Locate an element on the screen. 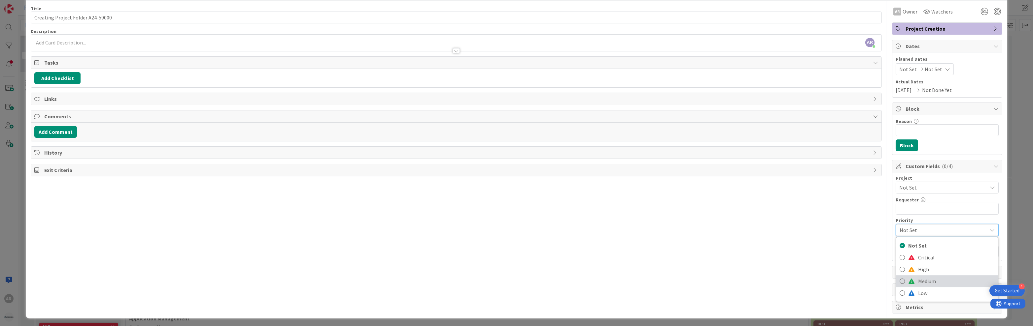  input: type card name here... is located at coordinates (456, 17).